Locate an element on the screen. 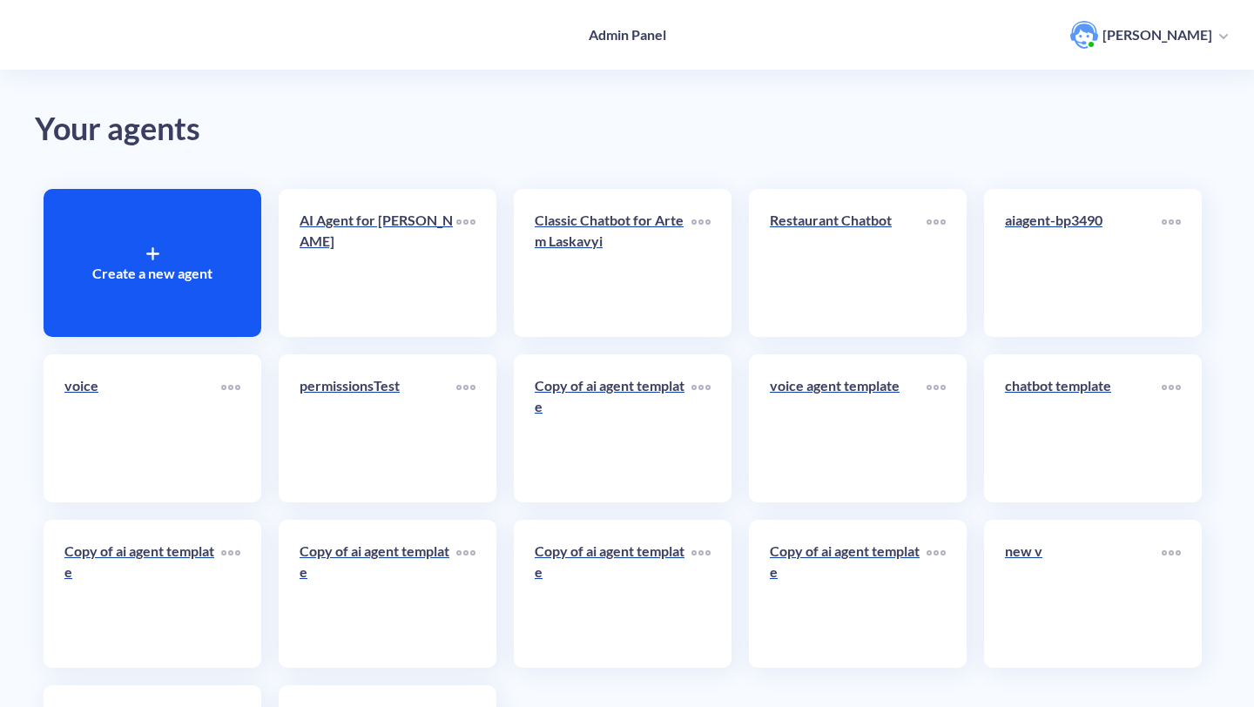 The width and height of the screenshot is (1254, 707). p: voice is located at coordinates (143, 386).